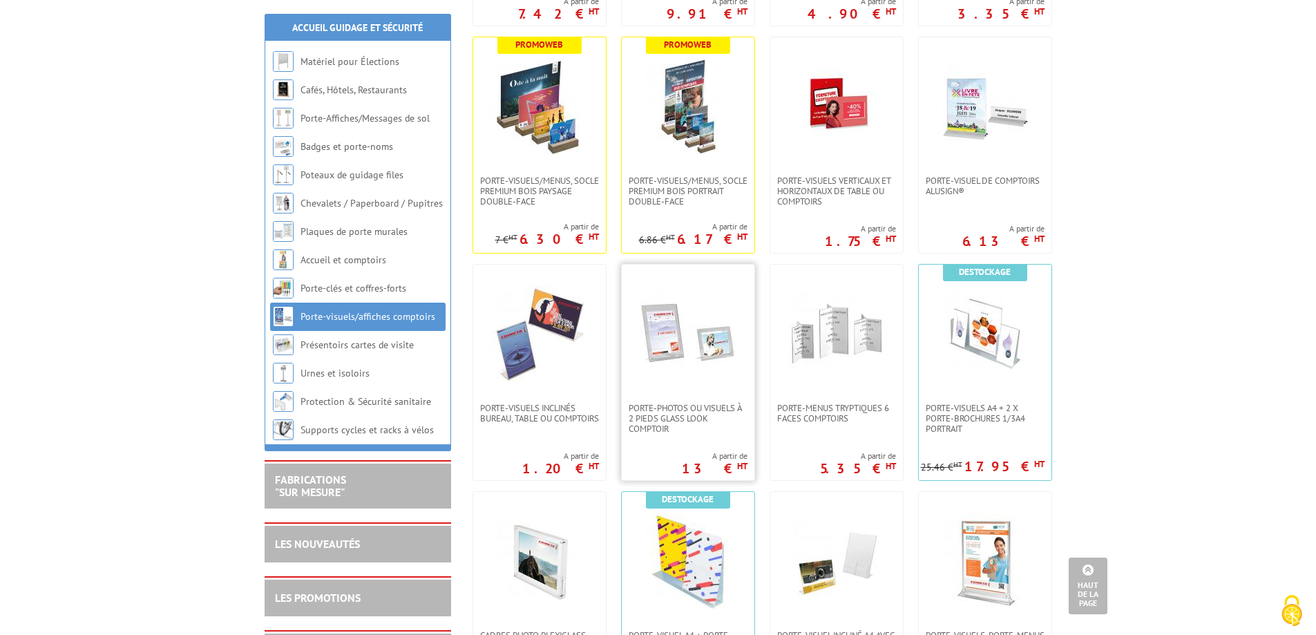 The height and width of the screenshot is (635, 1316). What do you see at coordinates (860, 241) in the screenshot?
I see `p: 1.75 €` at bounding box center [860, 241].